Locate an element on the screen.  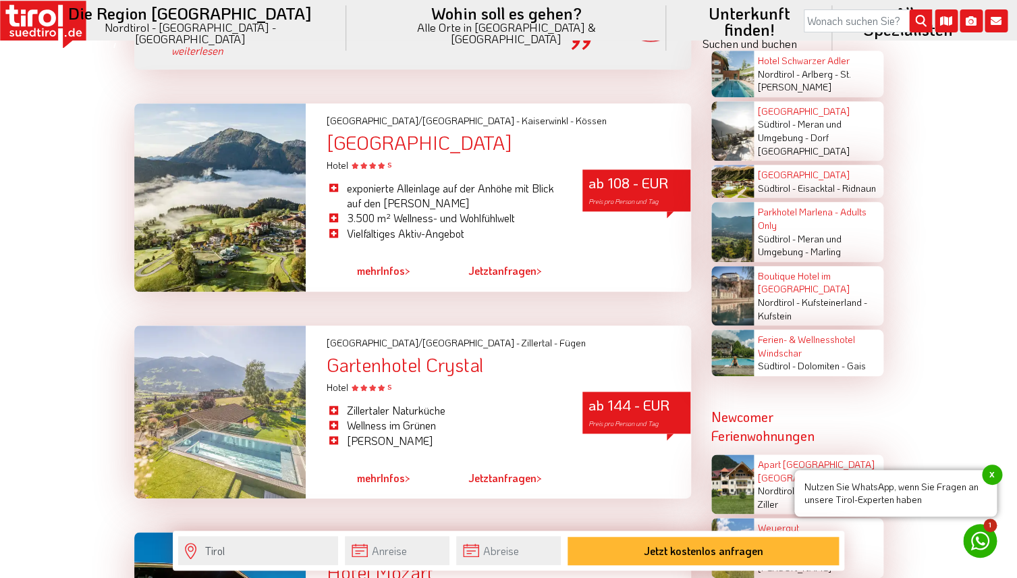
span: Gais is located at coordinates (856, 365).